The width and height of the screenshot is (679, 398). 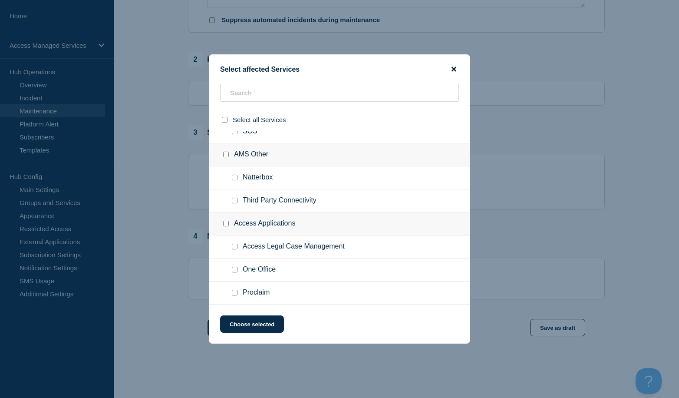 I want to click on span: SOS, so click(x=250, y=132).